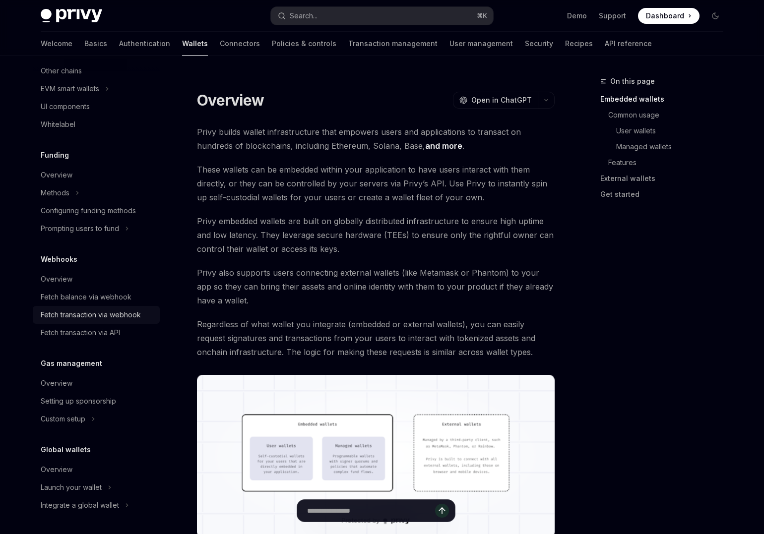  I want to click on button: Send message, so click(442, 511).